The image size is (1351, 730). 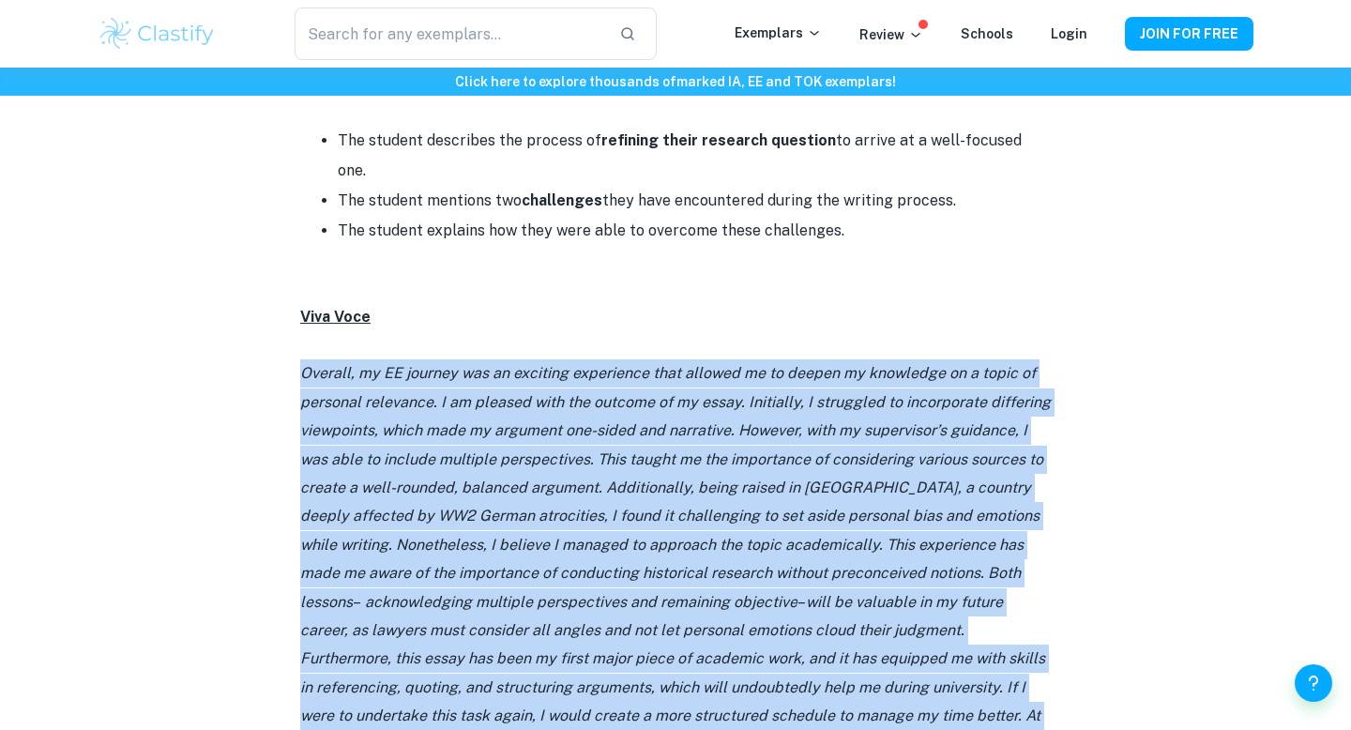 I want to click on a: Schools, so click(x=987, y=34).